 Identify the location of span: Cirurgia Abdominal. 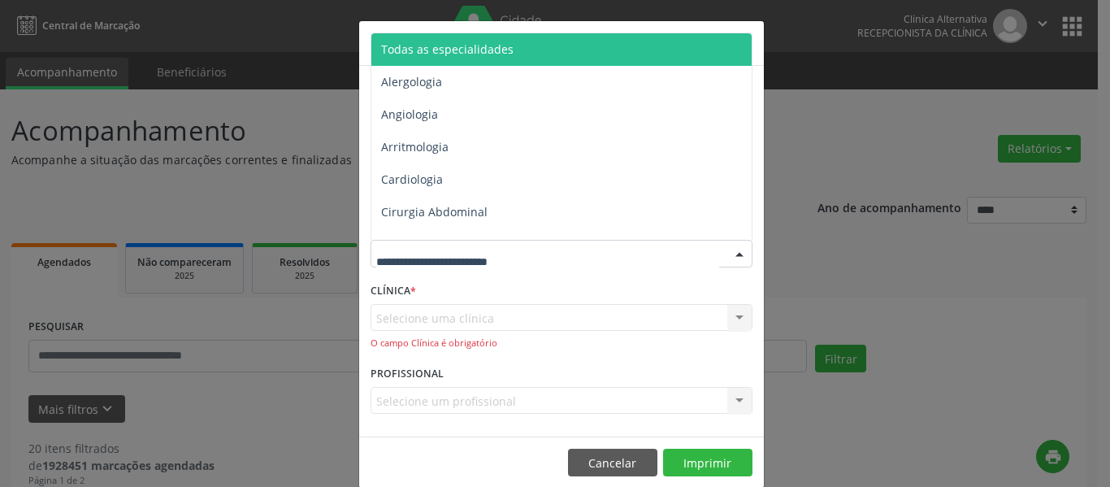
(434, 211).